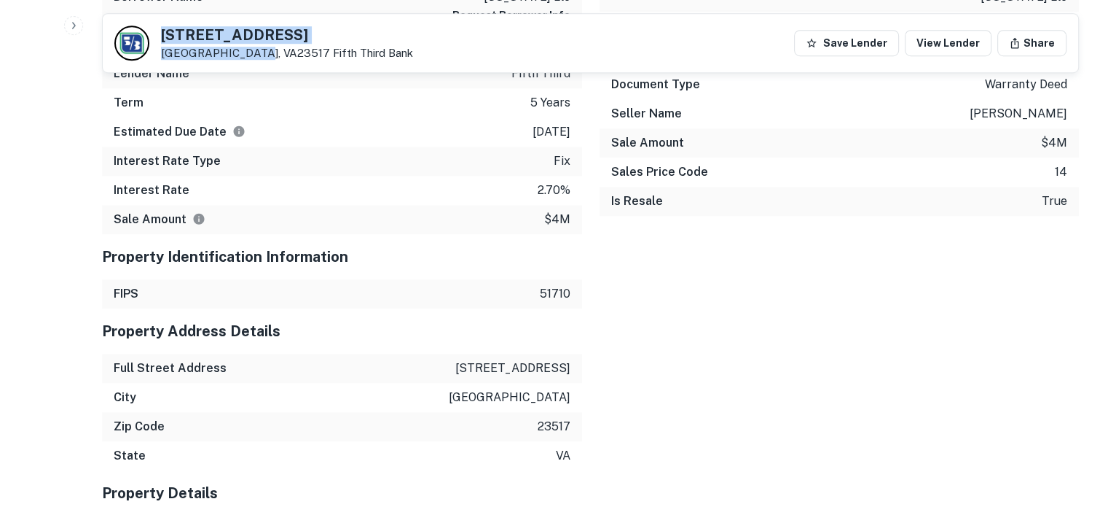 Image resolution: width=1108 pixels, height=507 pixels. I want to click on svg: Estimate is based on a standard schedule for this type of loan., so click(239, 131).